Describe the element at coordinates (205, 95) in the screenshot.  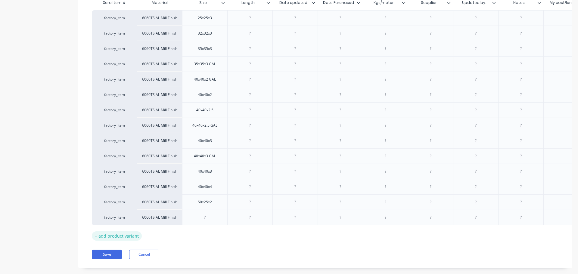
I see `div: 40x40x2` at that location.